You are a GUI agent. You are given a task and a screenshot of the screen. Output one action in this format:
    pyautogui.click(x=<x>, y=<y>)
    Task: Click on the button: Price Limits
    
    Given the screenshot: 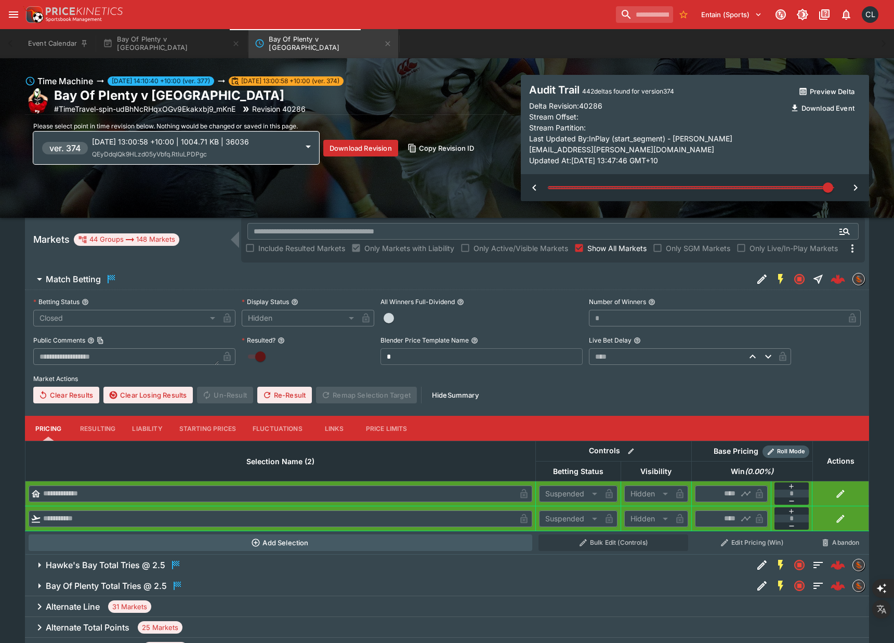 What is the action you would take?
    pyautogui.click(x=387, y=428)
    